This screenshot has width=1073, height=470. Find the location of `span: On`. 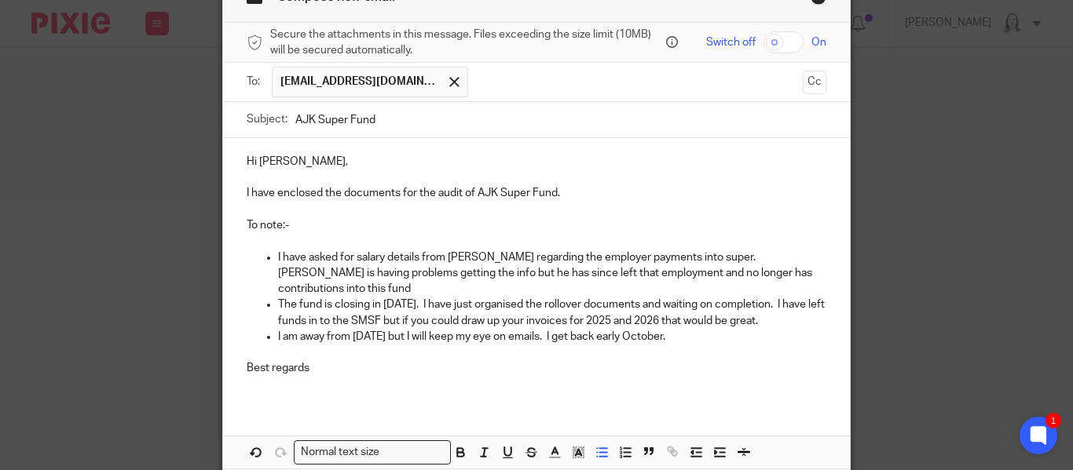

span: On is located at coordinates (818, 42).